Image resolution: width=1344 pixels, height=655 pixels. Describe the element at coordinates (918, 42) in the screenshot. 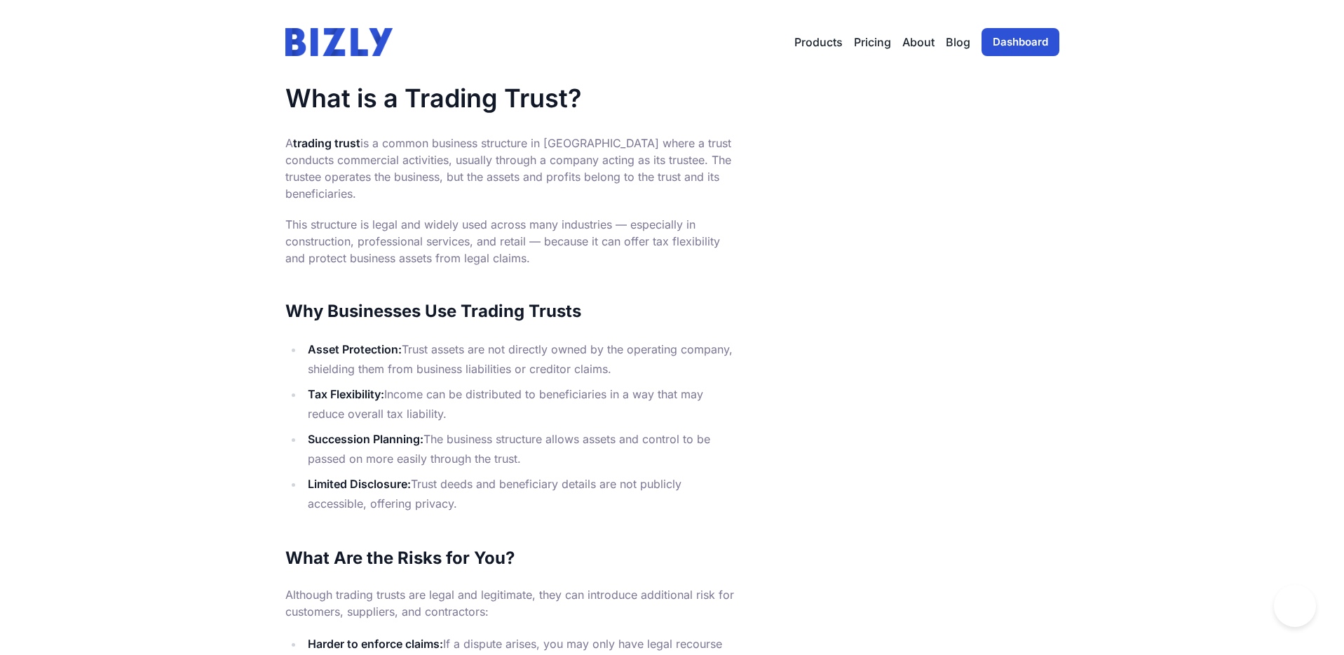

I see `a: About` at that location.